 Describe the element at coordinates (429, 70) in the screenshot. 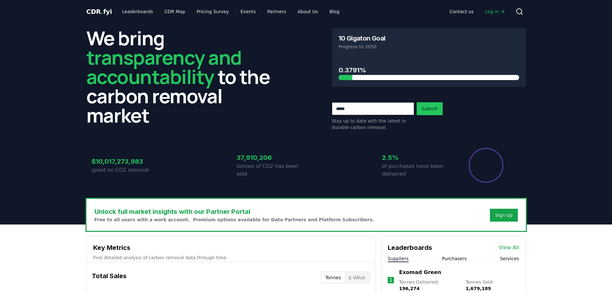

I see `h3: 0.3791%` at that location.